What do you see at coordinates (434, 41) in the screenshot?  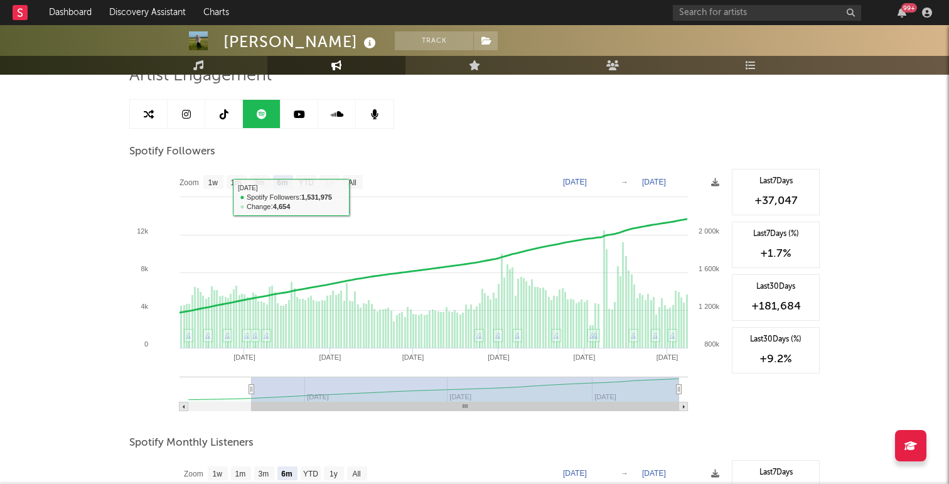 I see `button: Track` at bounding box center [434, 41].